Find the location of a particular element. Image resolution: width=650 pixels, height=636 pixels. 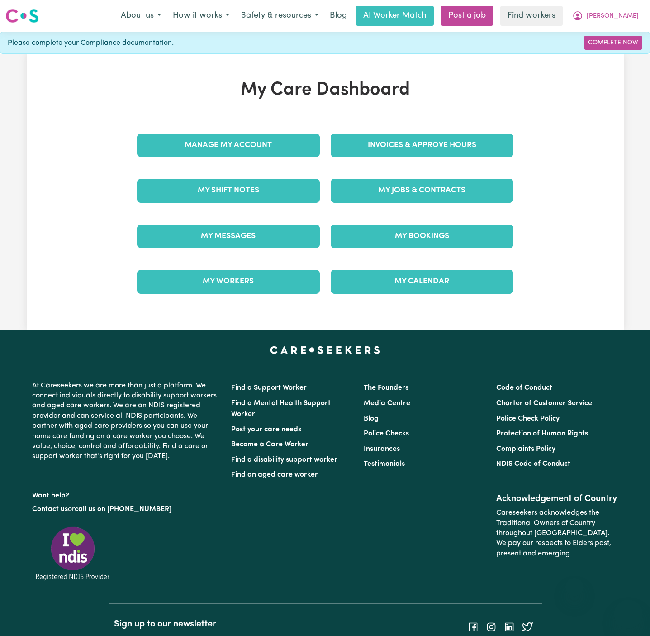

a: AI Worker Match is located at coordinates (395, 16).